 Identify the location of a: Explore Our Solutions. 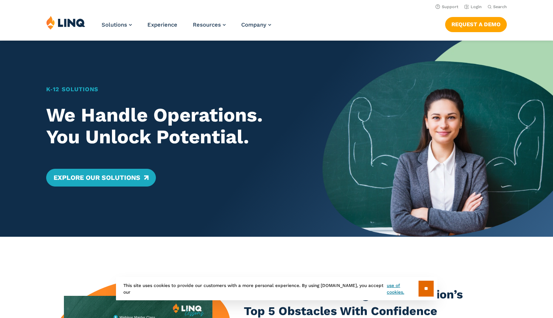
(101, 178).